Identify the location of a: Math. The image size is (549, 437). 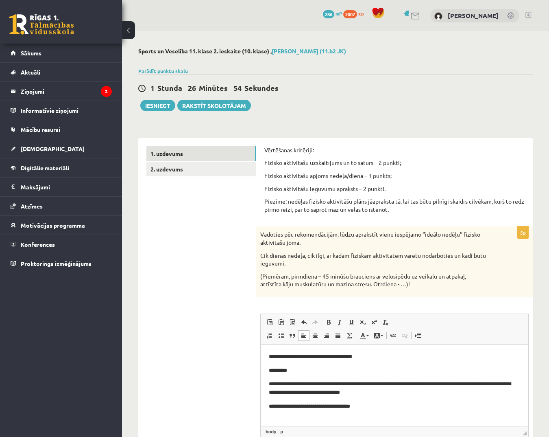
(350, 335).